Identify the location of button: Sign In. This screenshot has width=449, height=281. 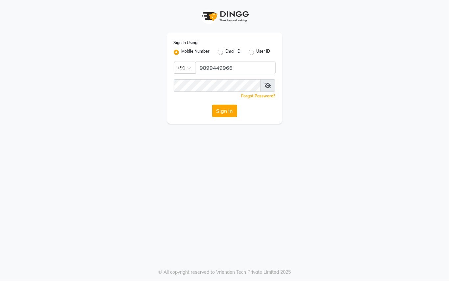
(224, 111).